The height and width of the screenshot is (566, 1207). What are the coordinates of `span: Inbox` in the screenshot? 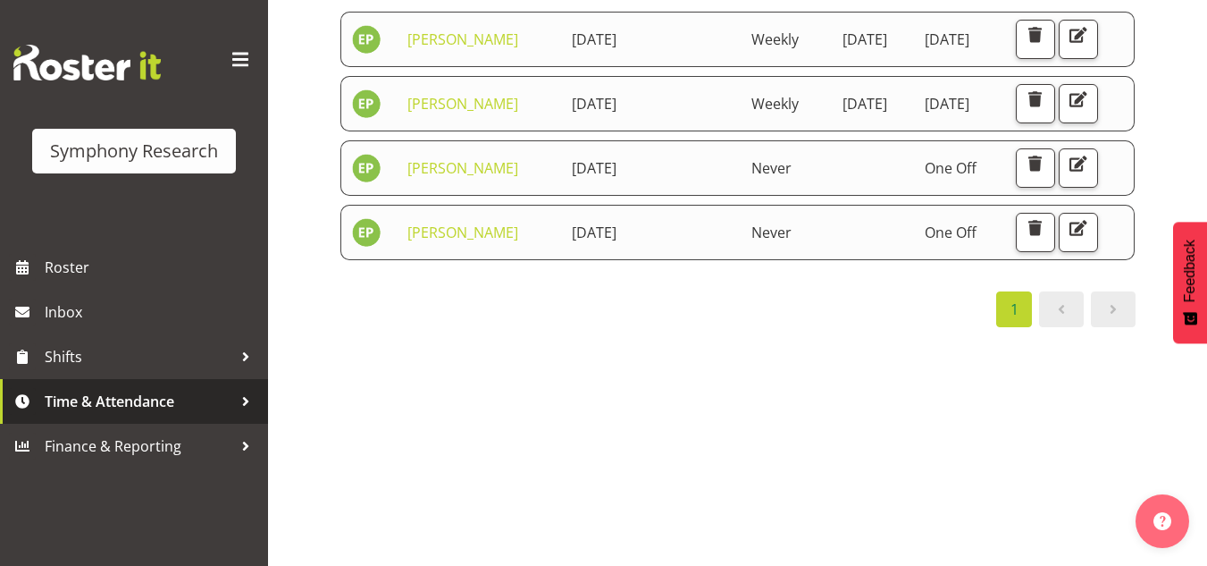 It's located at (152, 312).